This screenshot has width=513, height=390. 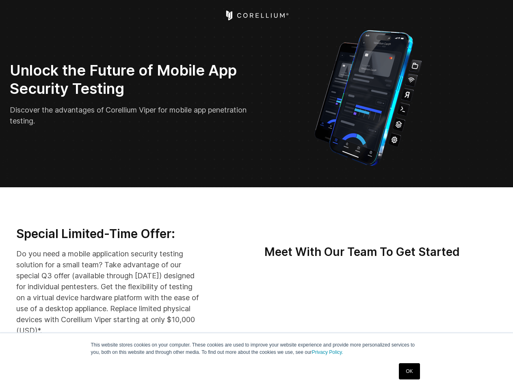 What do you see at coordinates (130, 80) in the screenshot?
I see `h2: Unlock the Future of Mobile App Security Testing` at bounding box center [130, 80].